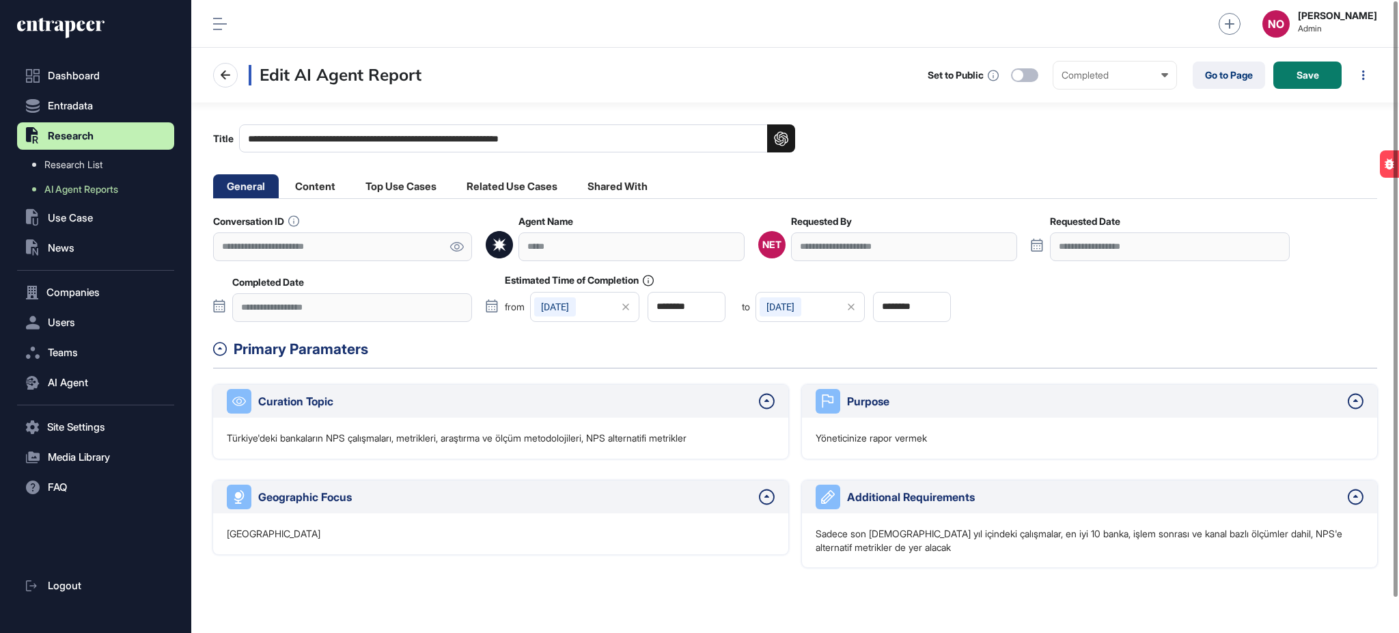 The height and width of the screenshot is (633, 1399). Describe the element at coordinates (57, 487) in the screenshot. I see `span: FAQ` at that location.